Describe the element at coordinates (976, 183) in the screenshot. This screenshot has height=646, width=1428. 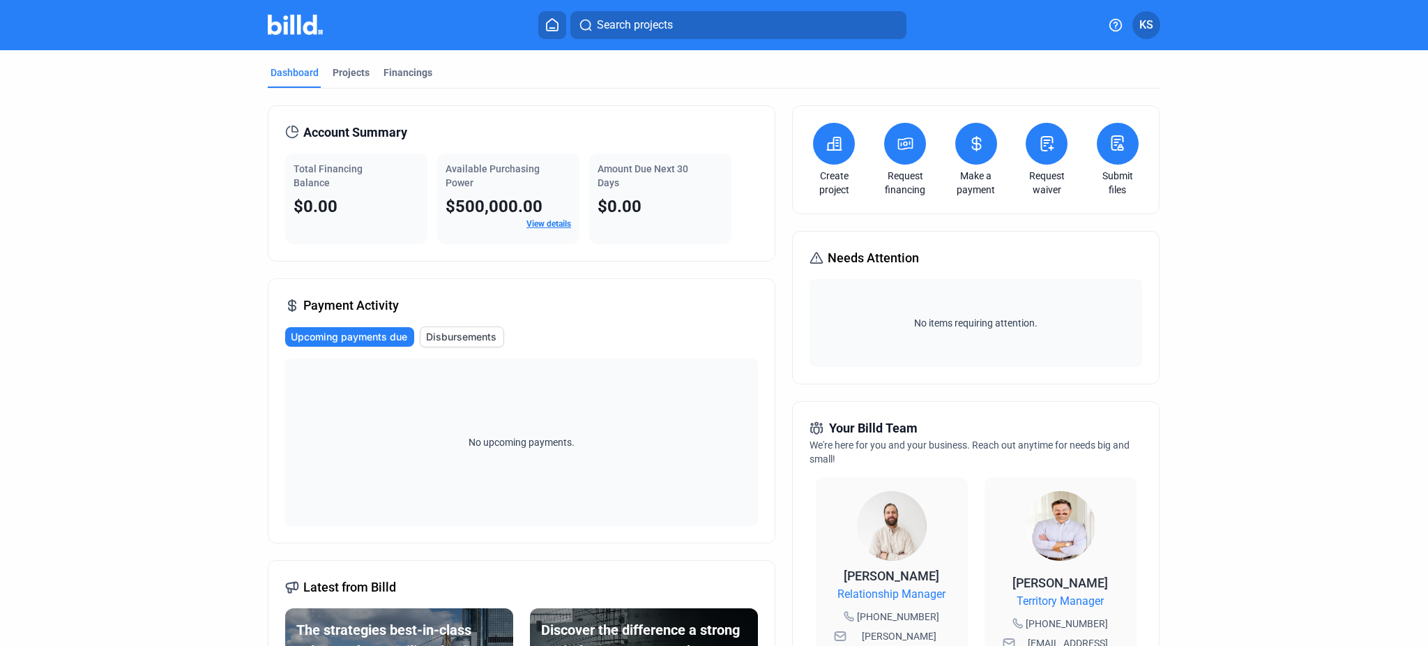
I see `a: Make a payment` at that location.